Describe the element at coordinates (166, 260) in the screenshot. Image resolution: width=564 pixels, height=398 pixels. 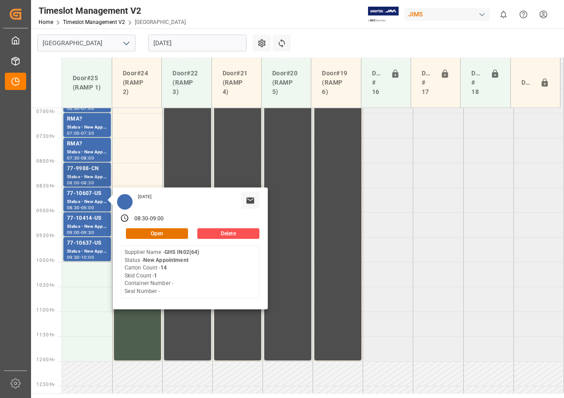
I see `b: New Appointment` at that location.